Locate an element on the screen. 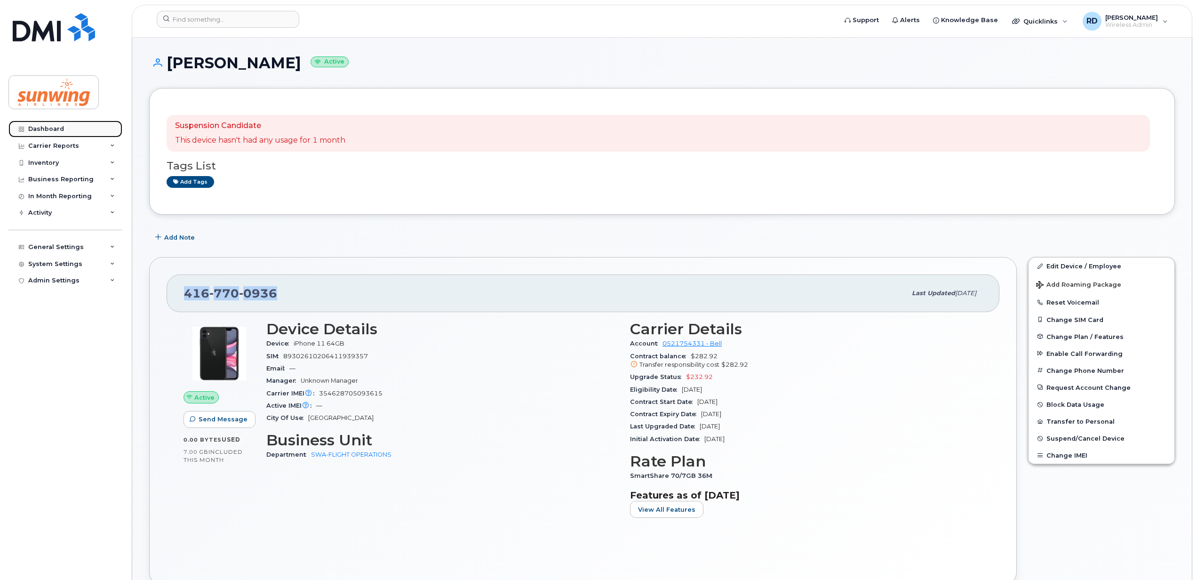 The width and height of the screenshot is (1197, 580). p: Suspension Candidate is located at coordinates (260, 126).